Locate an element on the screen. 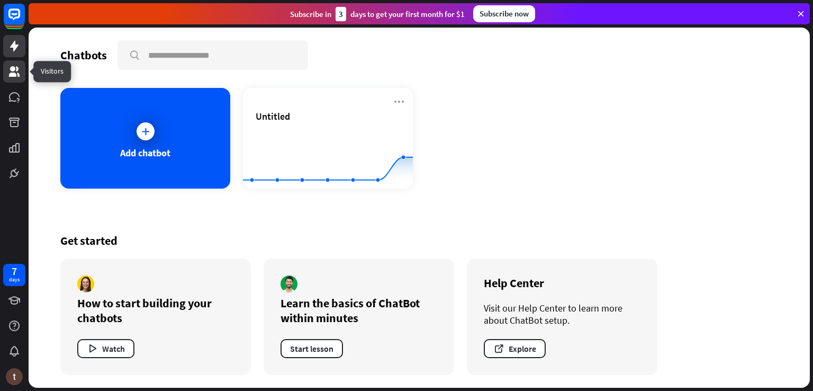 The width and height of the screenshot is (813, 391). div: How to start building your chatbots is located at coordinates (156, 310).